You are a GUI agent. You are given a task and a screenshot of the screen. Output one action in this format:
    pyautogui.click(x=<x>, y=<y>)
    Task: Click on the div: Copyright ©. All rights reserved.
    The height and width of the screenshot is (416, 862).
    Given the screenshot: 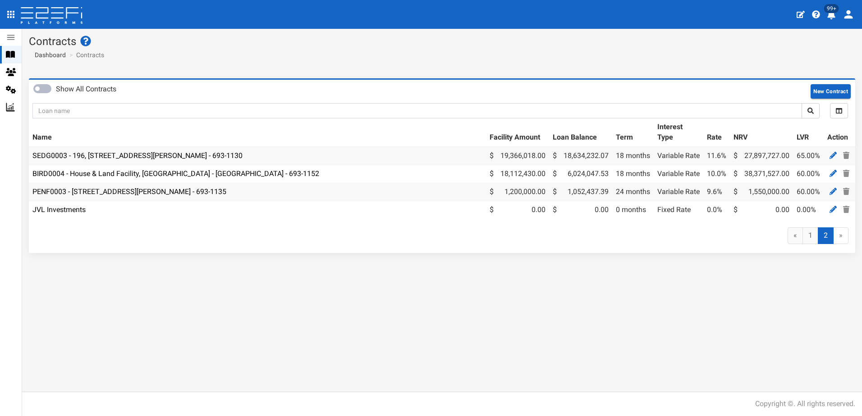 What is the action you would take?
    pyautogui.click(x=805, y=404)
    